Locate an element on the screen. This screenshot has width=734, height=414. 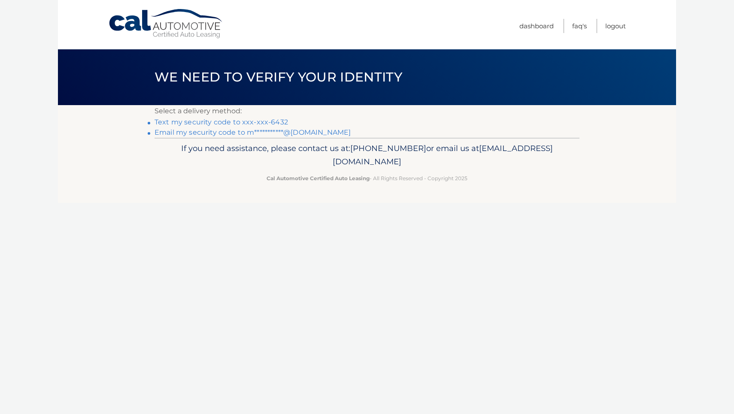
span: We need to verify your identity is located at coordinates (278, 77).